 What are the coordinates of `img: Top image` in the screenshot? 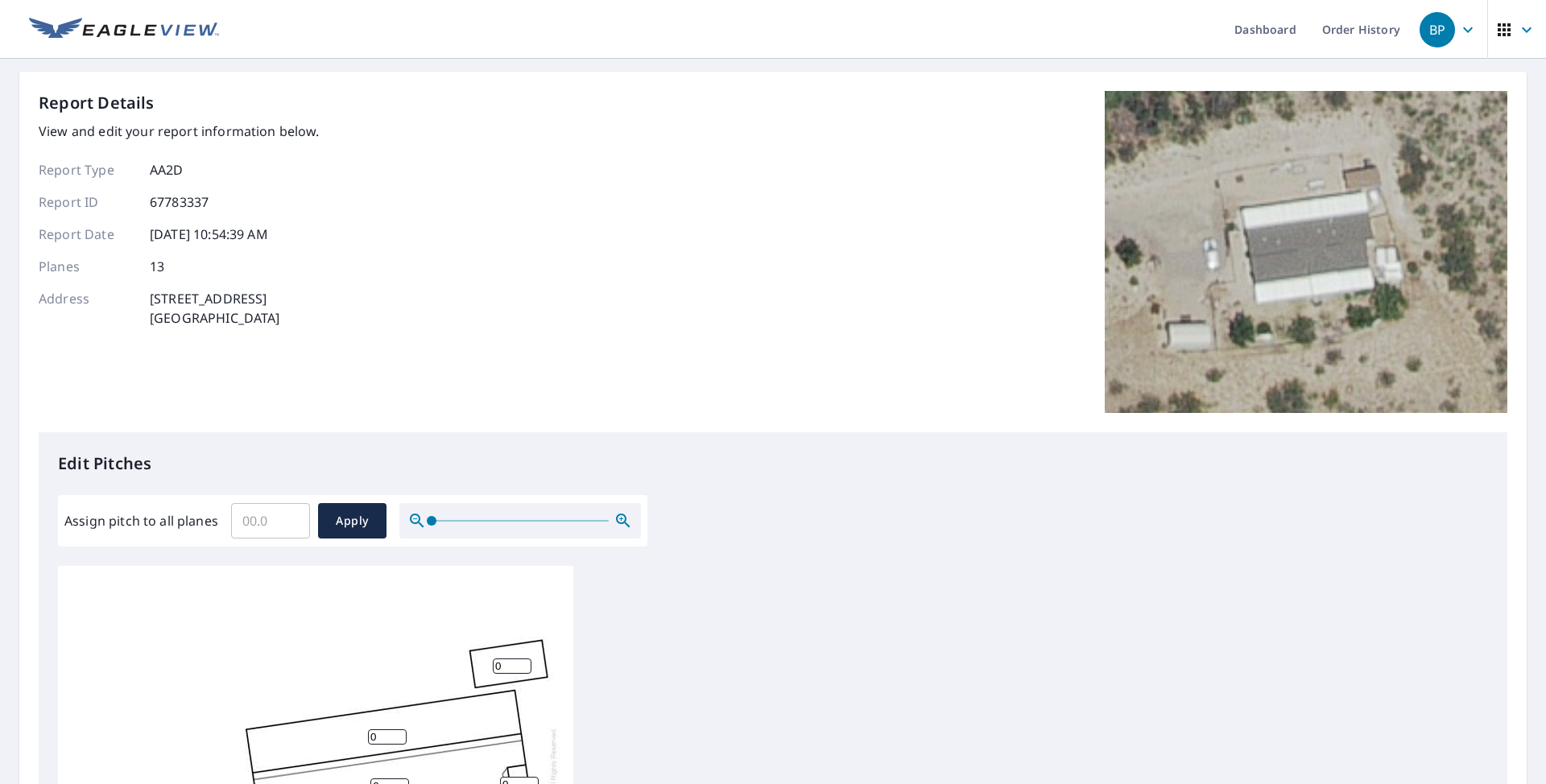 It's located at (1305, 251).